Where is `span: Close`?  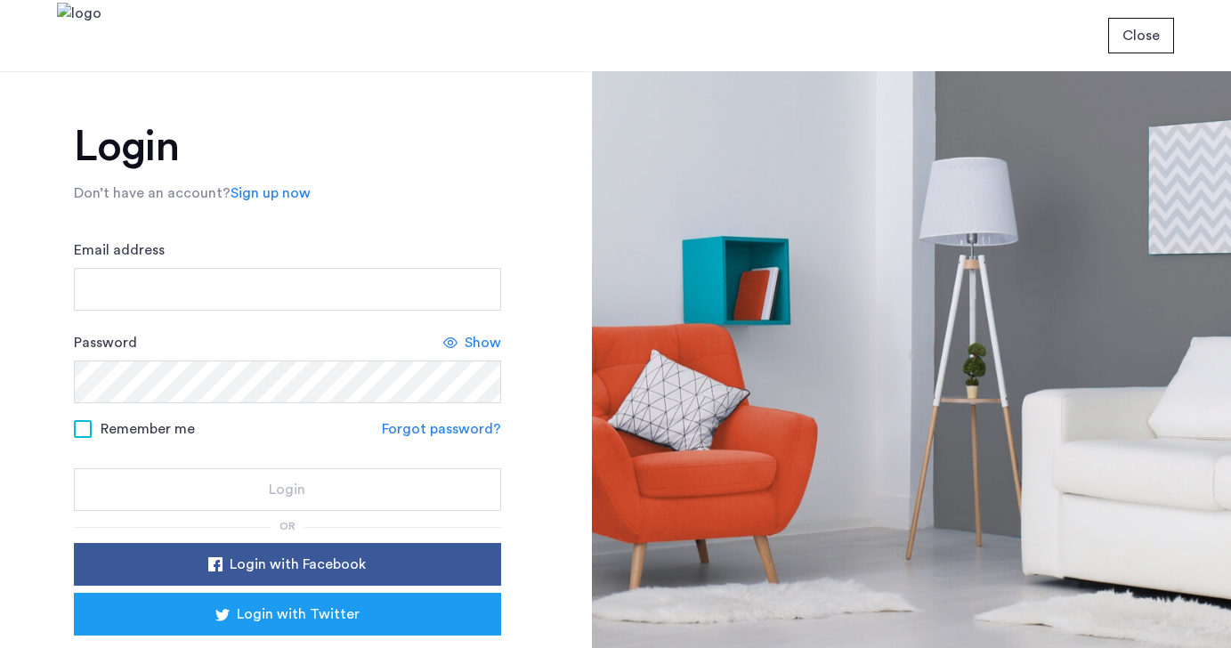
span: Close is located at coordinates (1141, 36).